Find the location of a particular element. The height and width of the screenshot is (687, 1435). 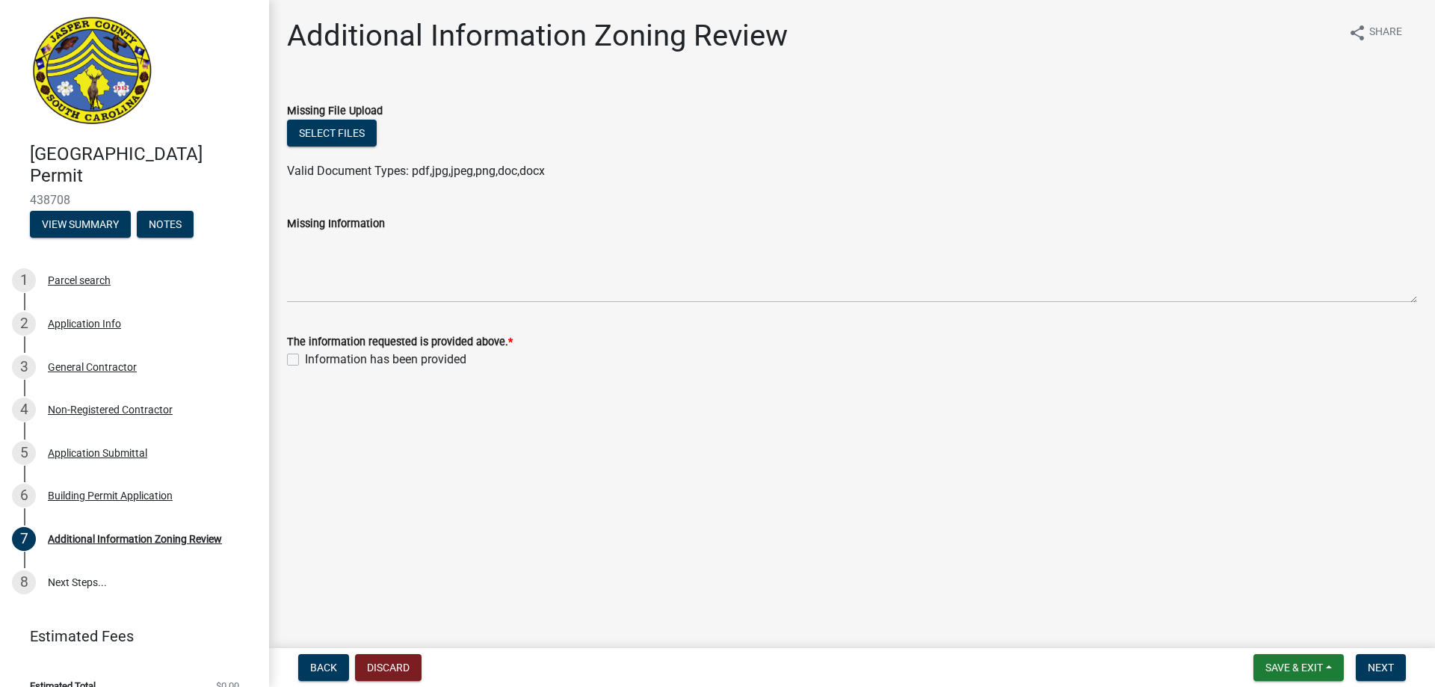

button: Select files is located at coordinates (332, 133).